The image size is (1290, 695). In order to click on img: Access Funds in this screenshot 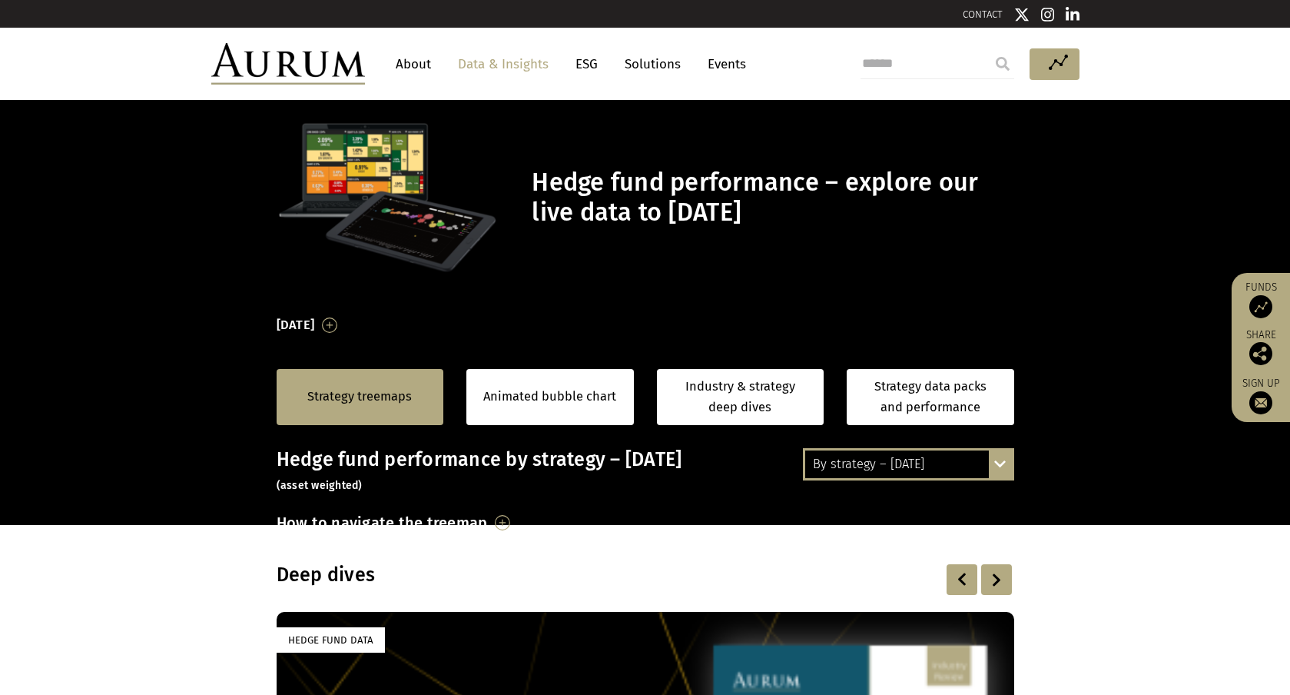, I will do `click(1261, 307)`.